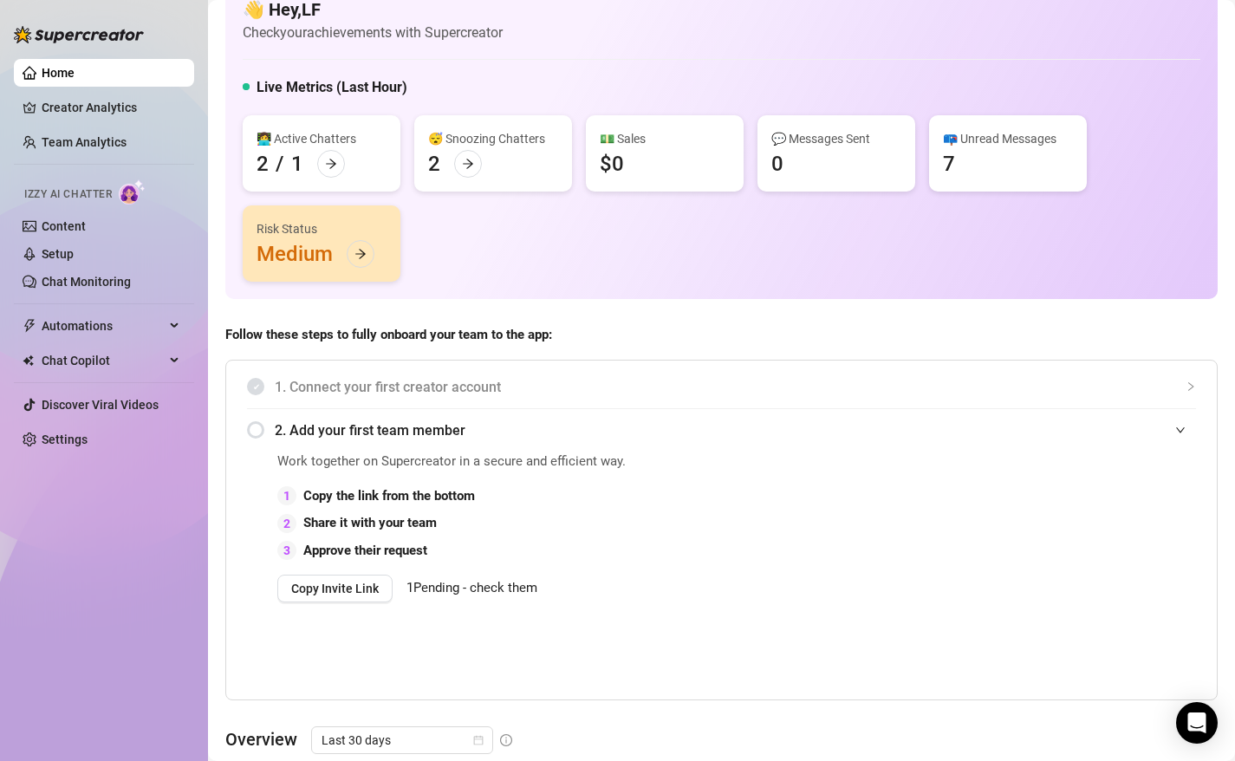 Image resolution: width=1235 pixels, height=761 pixels. What do you see at coordinates (334, 588) in the screenshot?
I see `span: Copy Invite Link` at bounding box center [334, 588].